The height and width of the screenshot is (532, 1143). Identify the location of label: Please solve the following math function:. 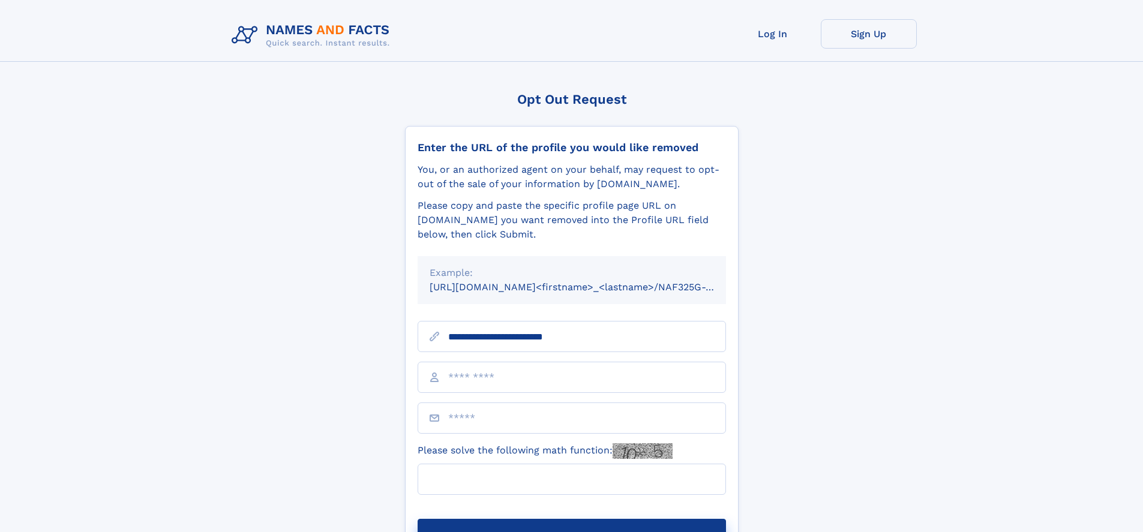
(545, 451).